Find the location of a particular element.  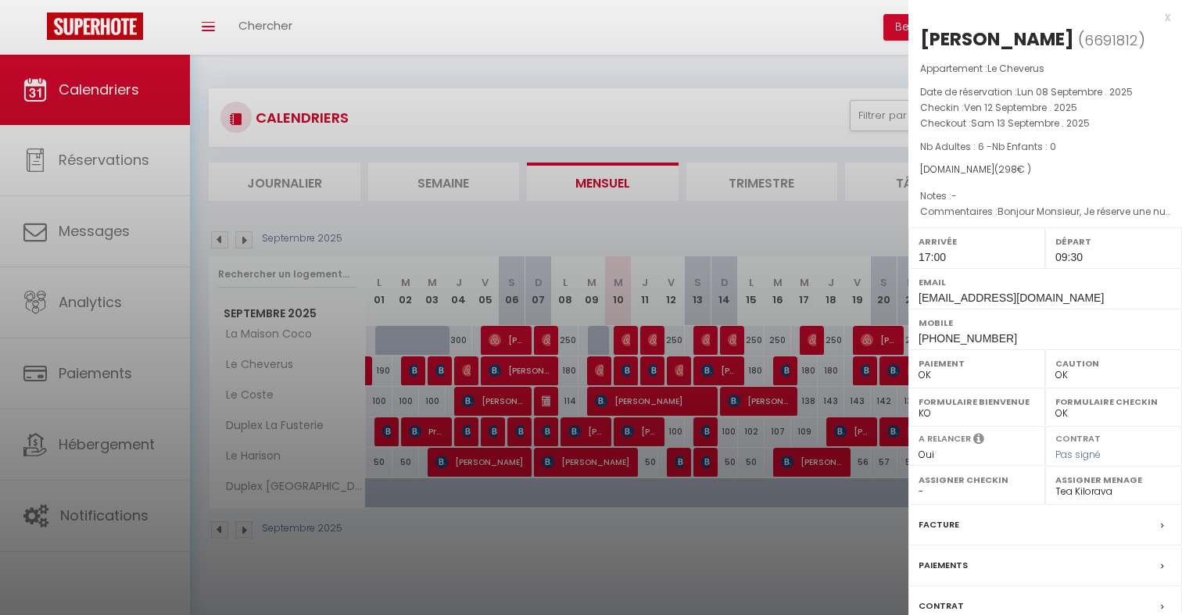

label: Formulaire Bienvenue is located at coordinates (976, 402).